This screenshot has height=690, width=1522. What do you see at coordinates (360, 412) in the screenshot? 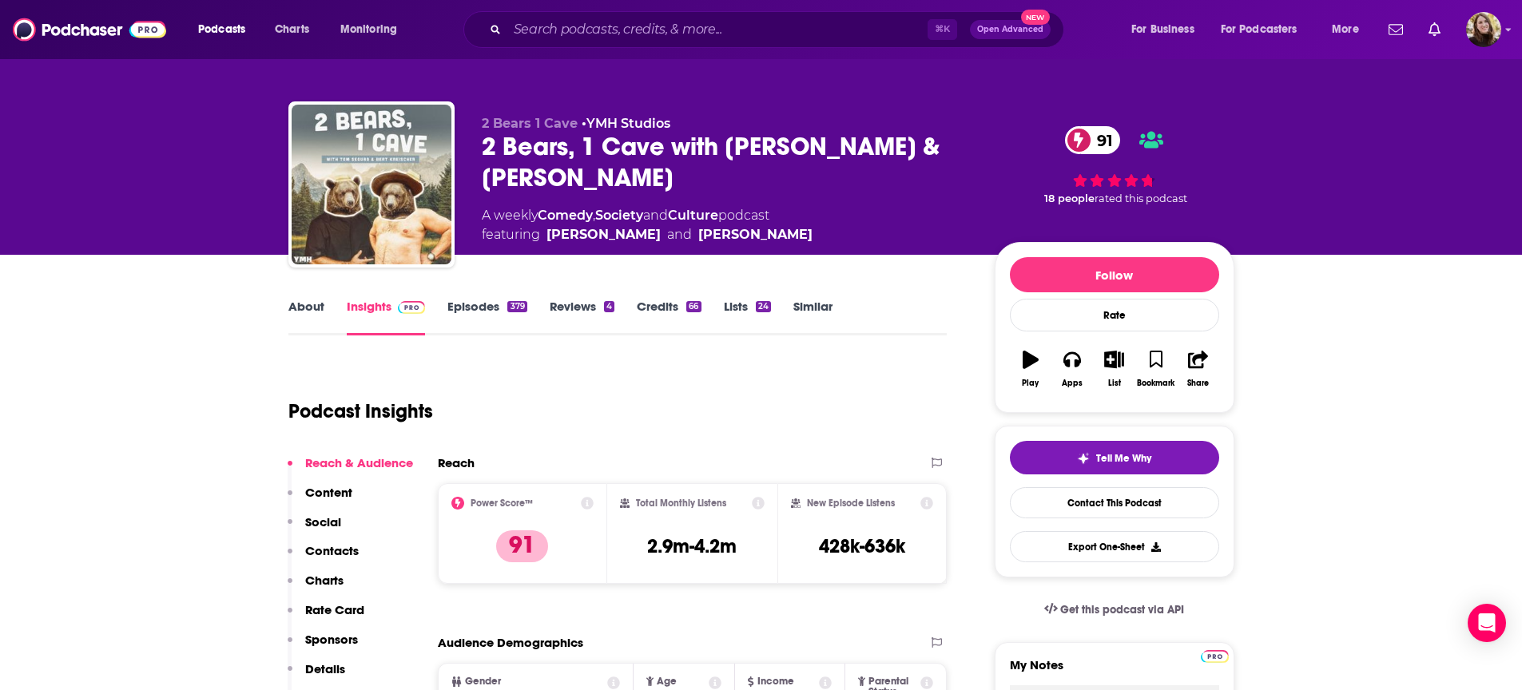
I see `h1: Podcast Insights` at bounding box center [360, 412].